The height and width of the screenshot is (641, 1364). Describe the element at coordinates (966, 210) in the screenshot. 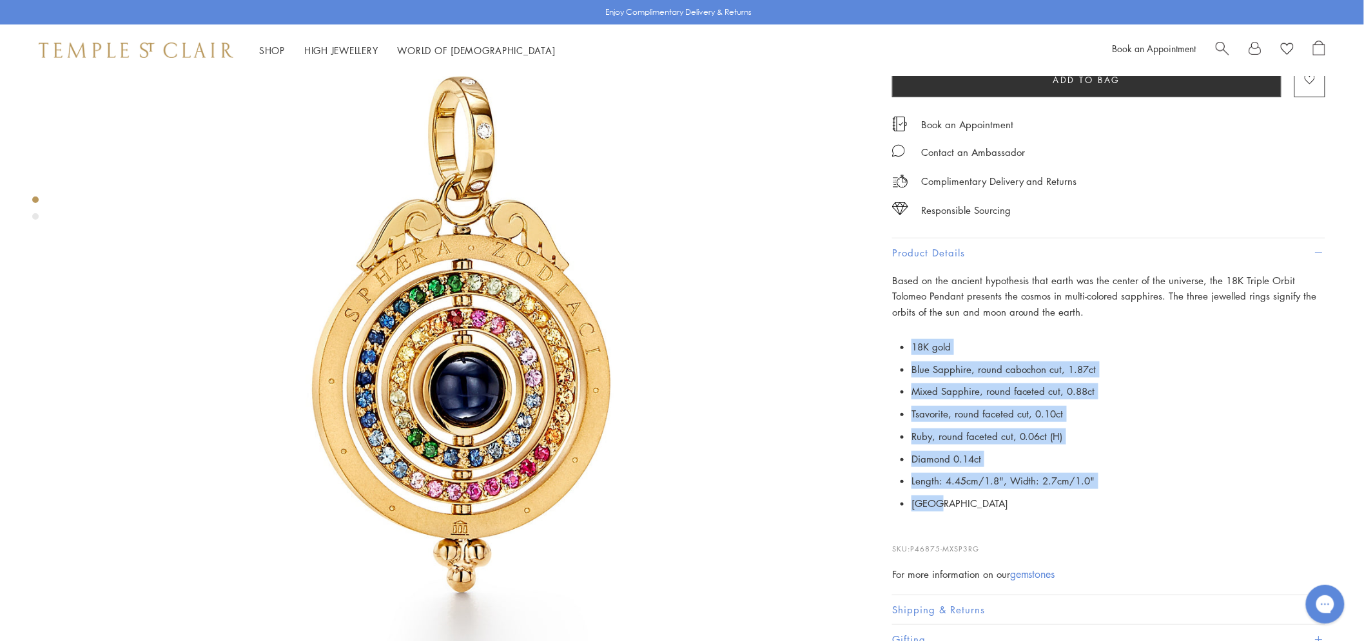

I see `div: Responsible Sourcing` at that location.